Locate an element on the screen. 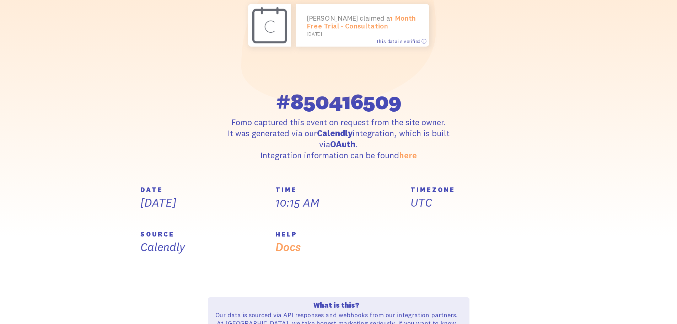 The width and height of the screenshot is (677, 324). h4: What is this? is located at coordinates (337, 305).